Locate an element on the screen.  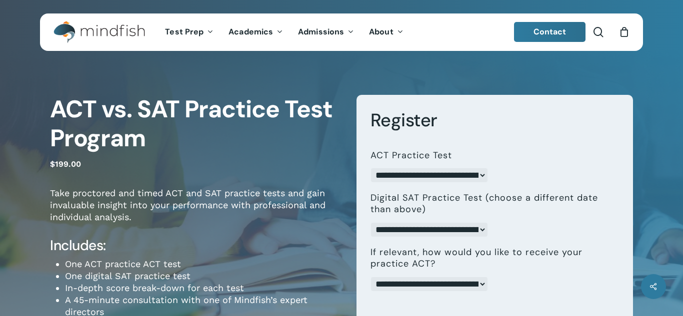
bdi: 199.00 is located at coordinates (65, 164).